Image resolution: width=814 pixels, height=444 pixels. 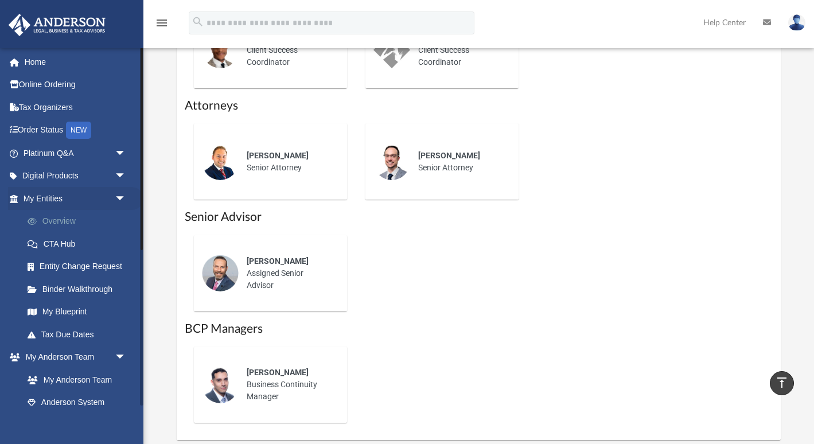 I want to click on i: search, so click(x=198, y=22).